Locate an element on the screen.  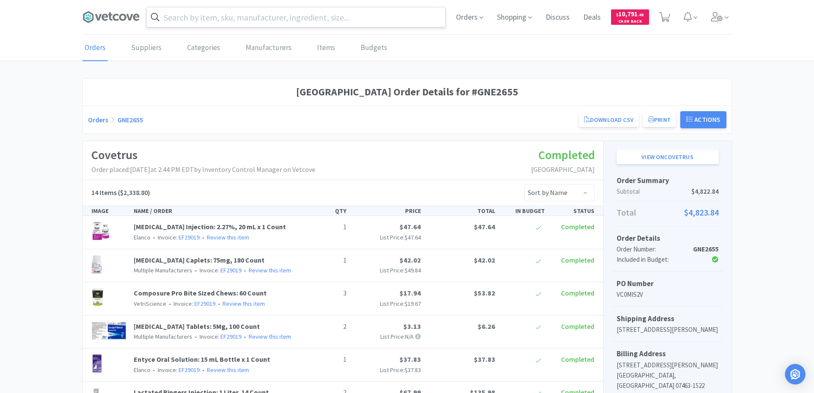
div: IN BUDGET is located at coordinates (524, 211).